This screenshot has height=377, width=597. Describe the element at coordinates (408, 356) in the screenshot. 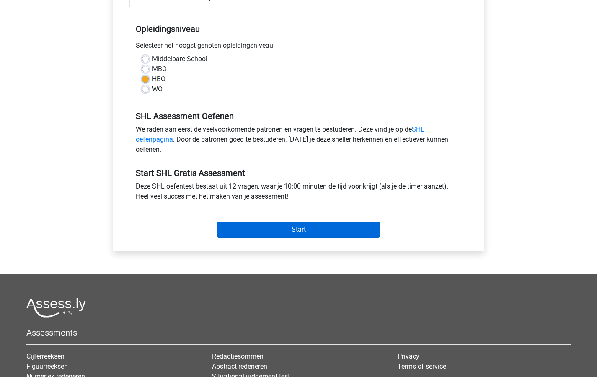

I see `a: Privacy` at that location.